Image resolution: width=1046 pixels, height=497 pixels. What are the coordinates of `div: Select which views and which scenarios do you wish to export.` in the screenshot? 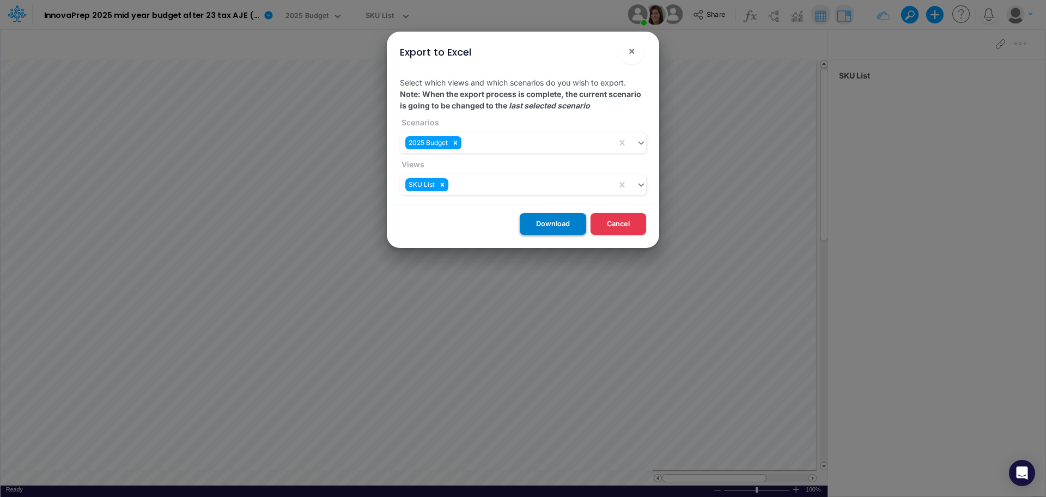 It's located at (523, 136).